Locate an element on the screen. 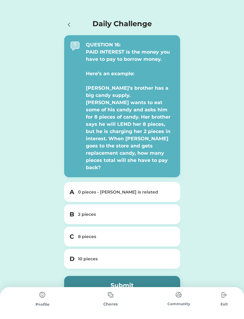 The width and height of the screenshot is (244, 319). div: Profile is located at coordinates (42, 305).